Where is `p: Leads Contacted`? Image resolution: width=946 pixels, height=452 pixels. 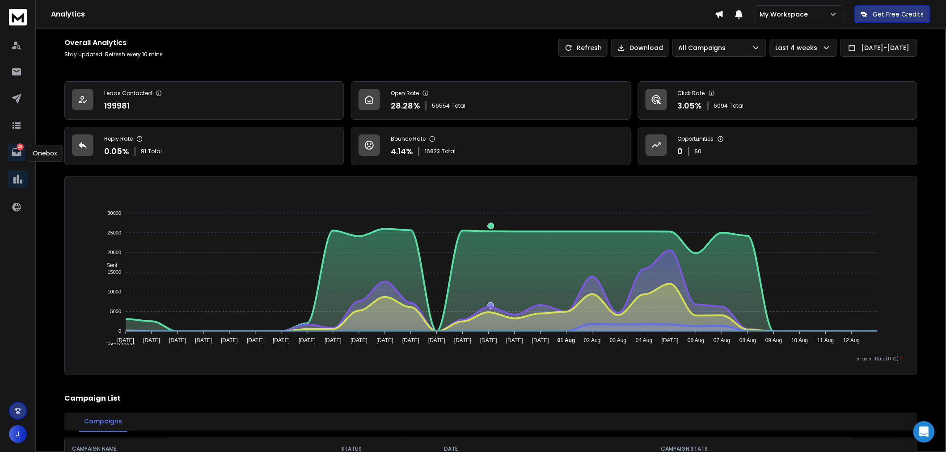 p: Leads Contacted is located at coordinates (128, 93).